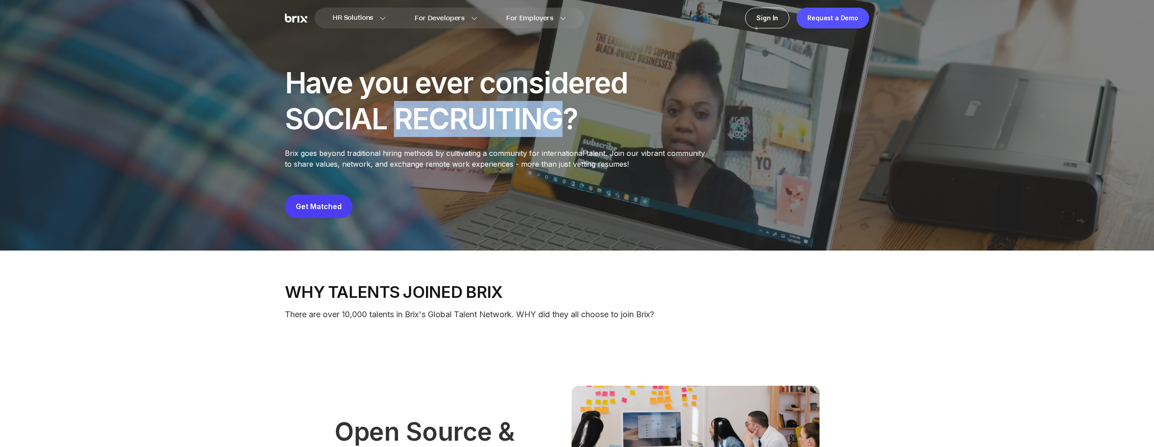  What do you see at coordinates (498, 159) in the screenshot?
I see `p: Brix goes beyond traditional hiring methods by cultivating a community for international talent. ...` at bounding box center [498, 159].